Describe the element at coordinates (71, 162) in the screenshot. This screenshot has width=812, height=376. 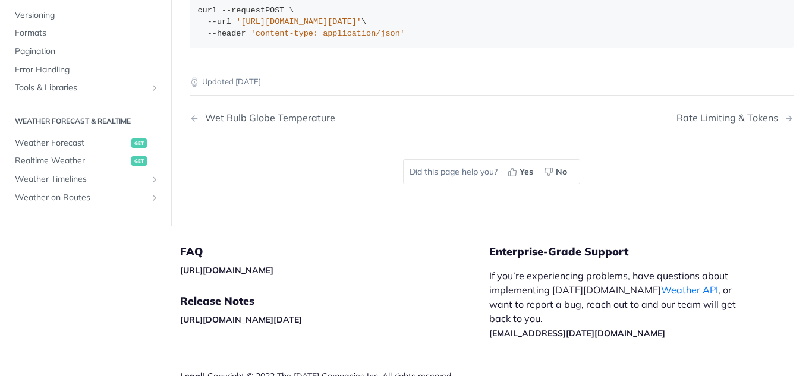
I see `span: Realtime Weather` at that location.